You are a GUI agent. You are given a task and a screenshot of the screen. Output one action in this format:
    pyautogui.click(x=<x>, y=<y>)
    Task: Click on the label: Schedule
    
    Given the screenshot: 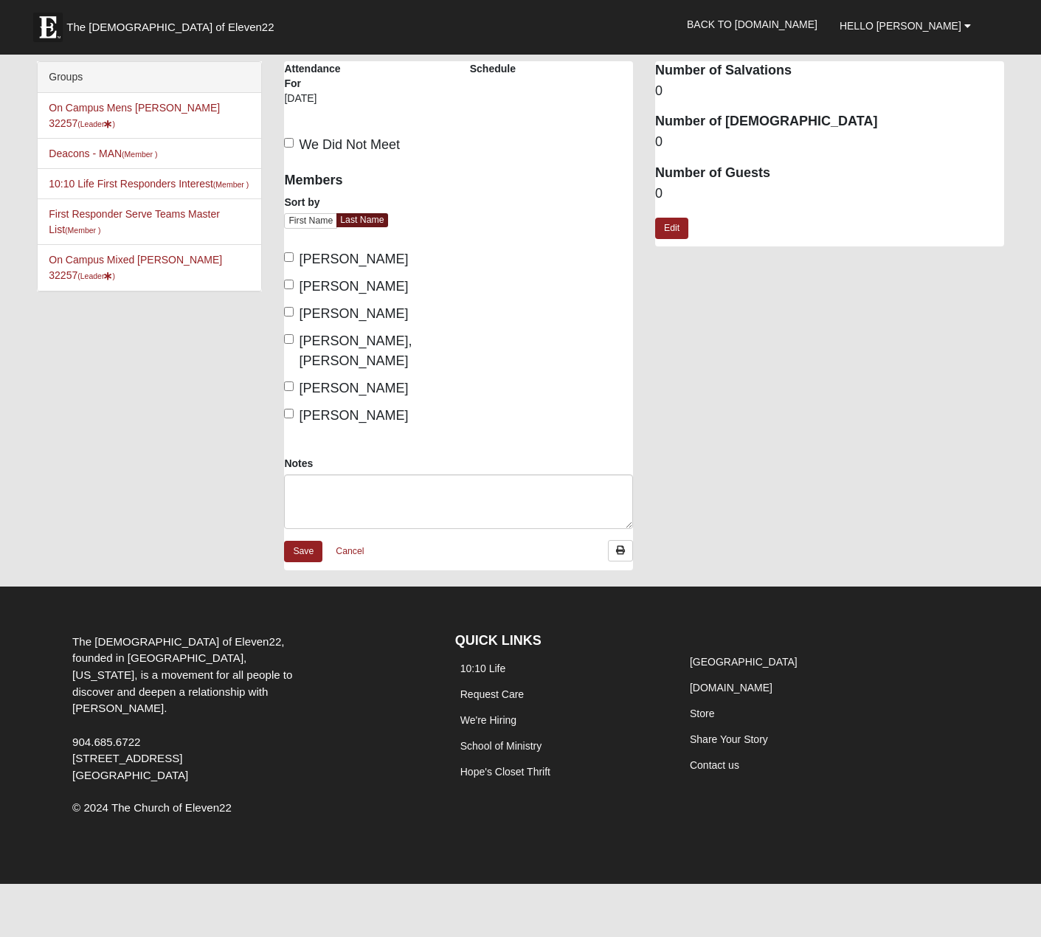 What is the action you would take?
    pyautogui.click(x=493, y=69)
    